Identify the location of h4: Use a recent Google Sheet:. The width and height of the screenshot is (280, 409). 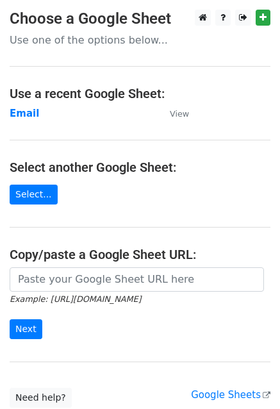
(140, 94).